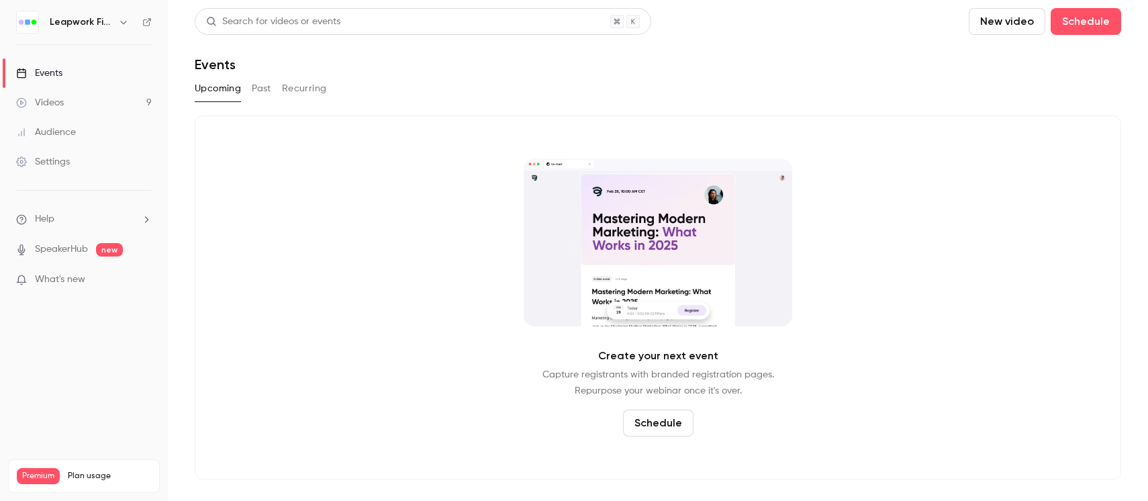 Image resolution: width=1148 pixels, height=501 pixels. I want to click on h1: Events, so click(215, 64).